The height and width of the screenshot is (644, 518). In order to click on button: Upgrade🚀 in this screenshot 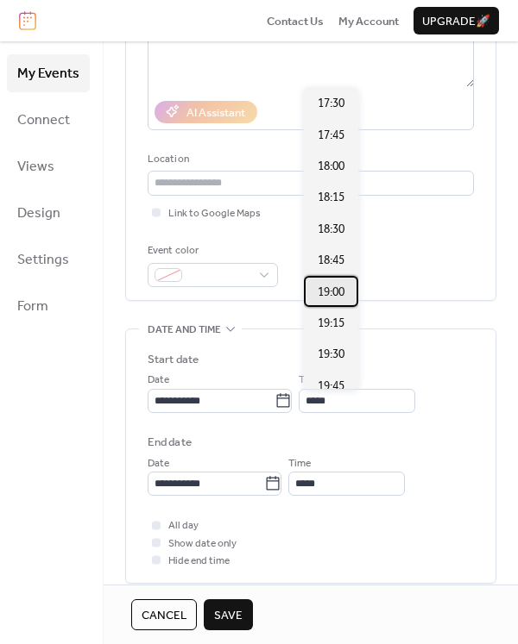, I will do `click(455, 21)`.